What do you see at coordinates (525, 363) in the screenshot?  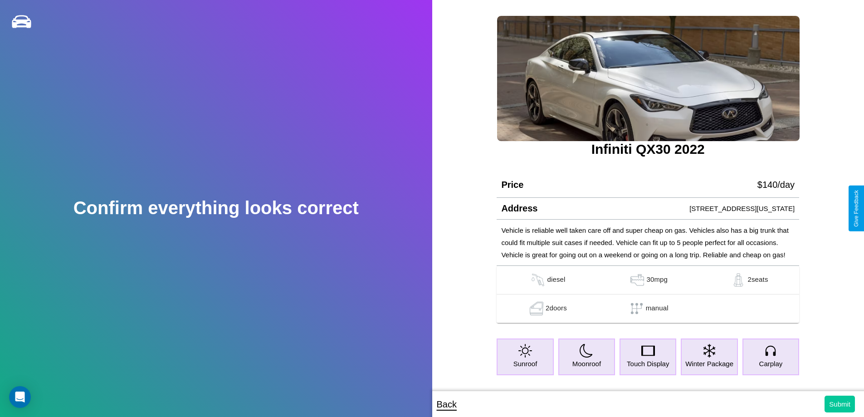 I see `p: Sunroof` at bounding box center [525, 363].